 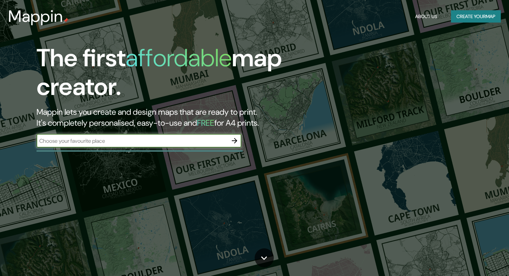 I want to click on h1: affordable, so click(x=179, y=58).